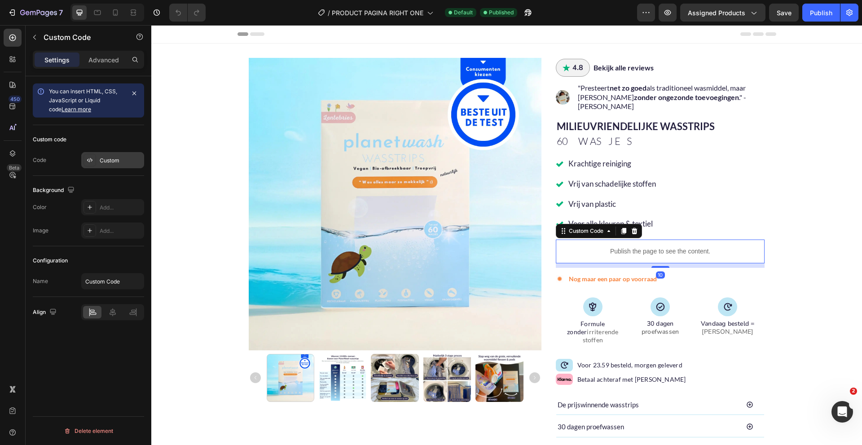 The image size is (862, 445). What do you see at coordinates (121, 161) in the screenshot?
I see `div: Custom` at bounding box center [121, 161].